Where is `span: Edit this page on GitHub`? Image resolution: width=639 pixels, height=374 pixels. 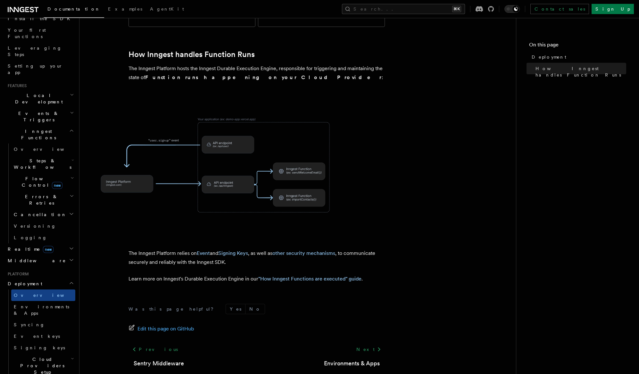 span: Edit this page on GitHub is located at coordinates (166, 329).